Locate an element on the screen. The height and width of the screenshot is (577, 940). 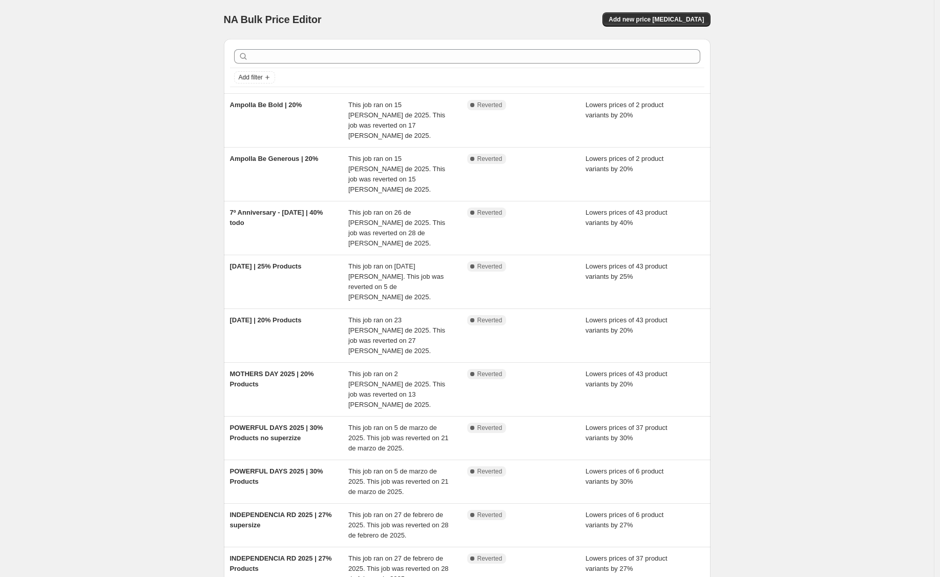
span: Lowers prices of 43 product variants by 25% is located at coordinates (626, 271).